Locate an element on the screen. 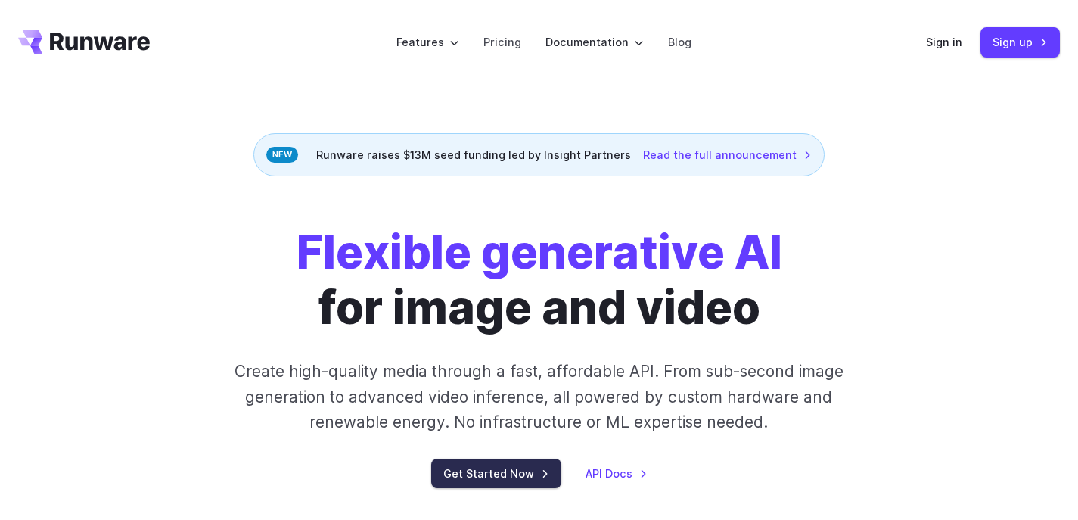 The height and width of the screenshot is (520, 1078). a: Sign up is located at coordinates (1020, 42).